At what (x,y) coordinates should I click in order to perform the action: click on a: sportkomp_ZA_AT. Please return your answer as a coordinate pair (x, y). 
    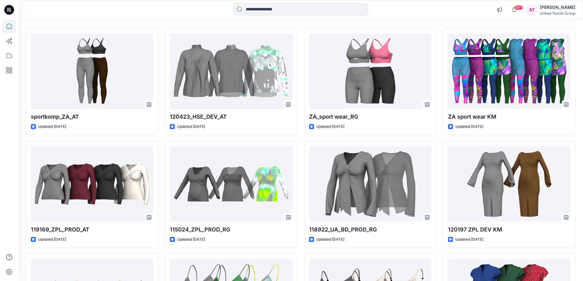
    Looking at the image, I should click on (92, 71).